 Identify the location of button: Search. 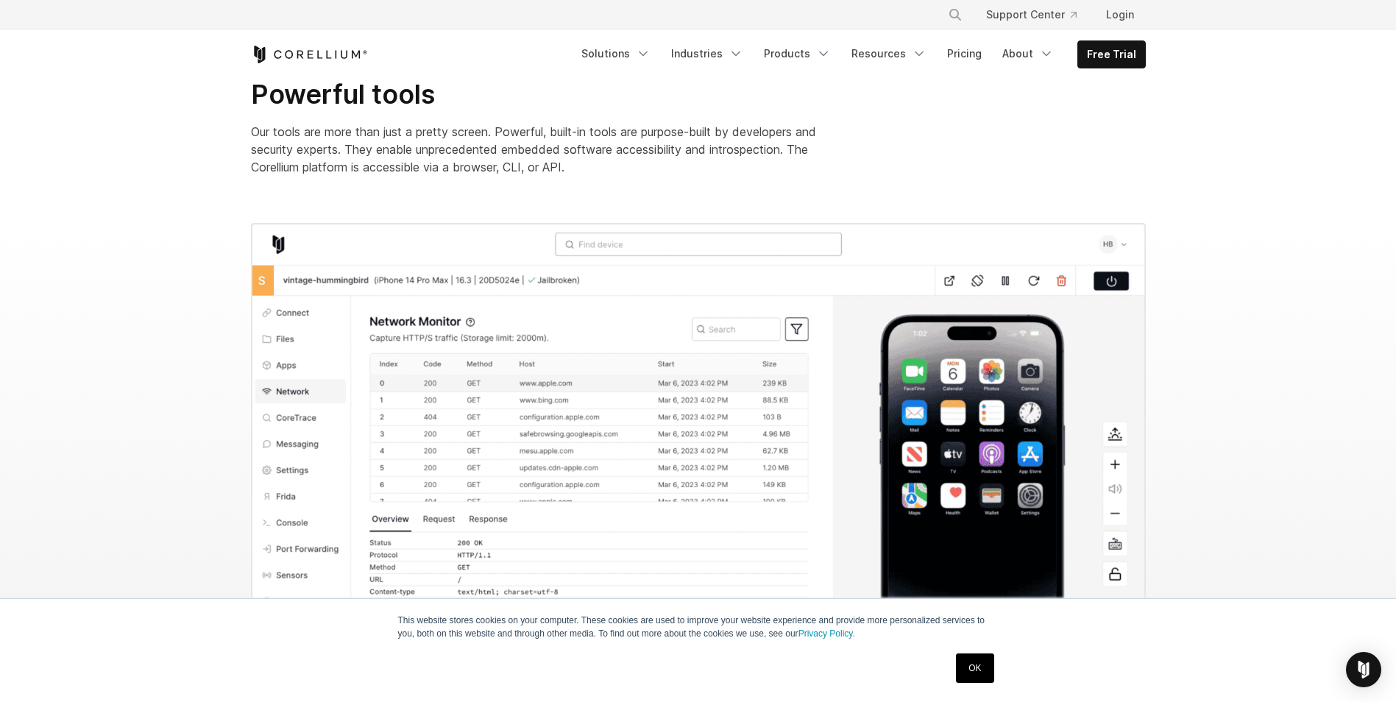
(955, 15).